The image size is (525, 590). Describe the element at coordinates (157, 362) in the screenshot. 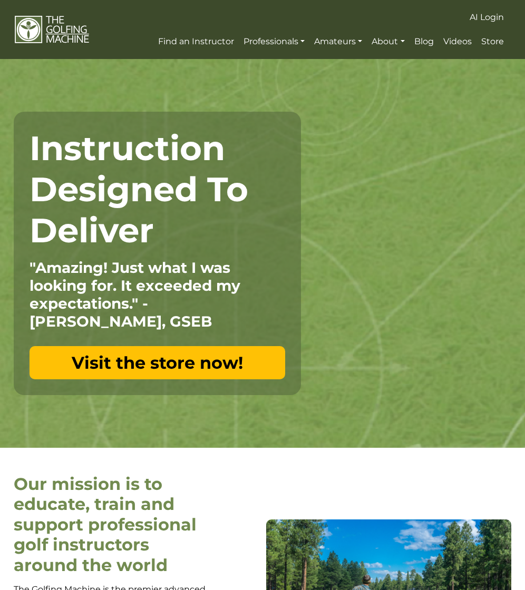

I see `a: Visit the store now!` at that location.